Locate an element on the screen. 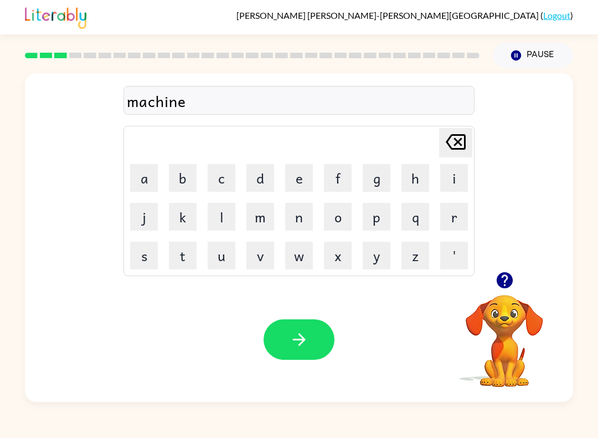 The width and height of the screenshot is (598, 438). button: b is located at coordinates (183, 178).